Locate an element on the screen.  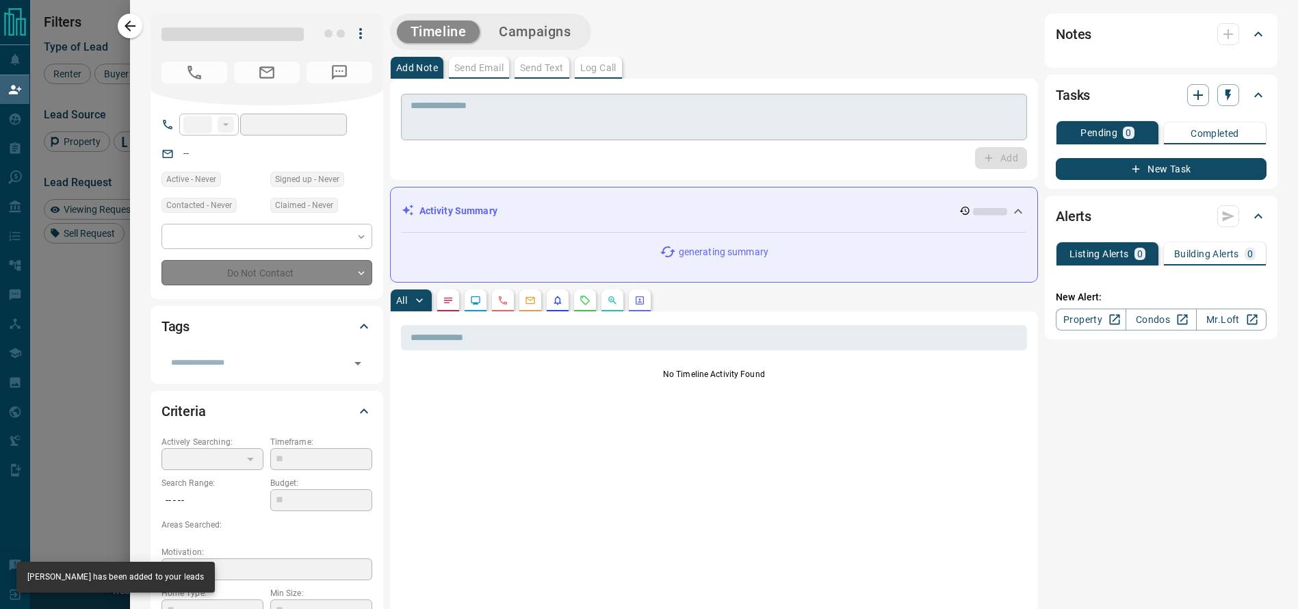
h2: Alerts is located at coordinates (1074, 216).